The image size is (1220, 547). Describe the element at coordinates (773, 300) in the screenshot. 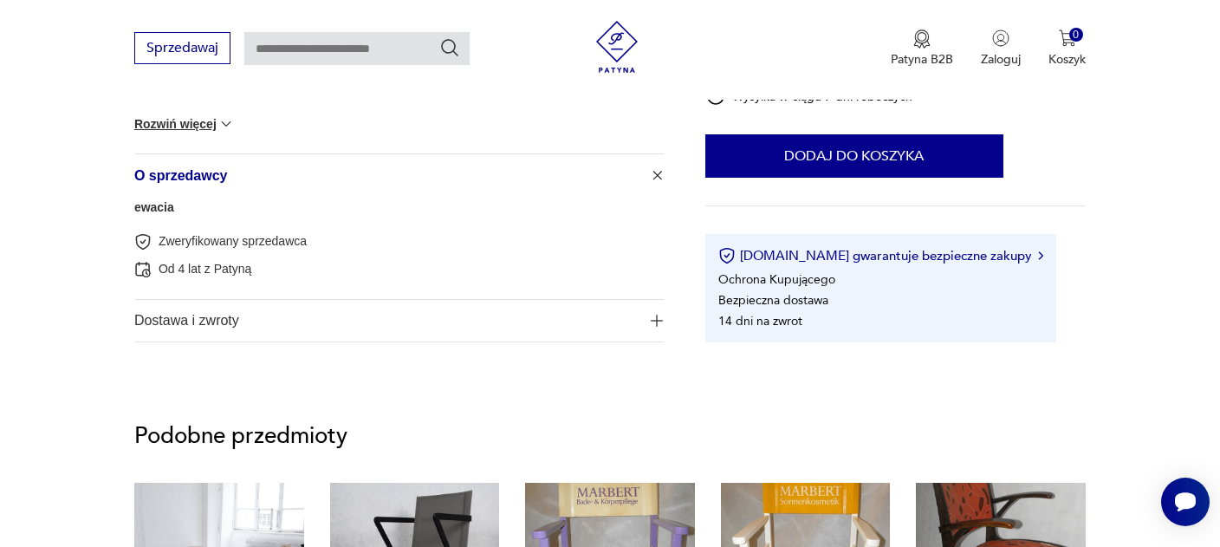

I see `li: Bezpieczna dostawa` at that location.